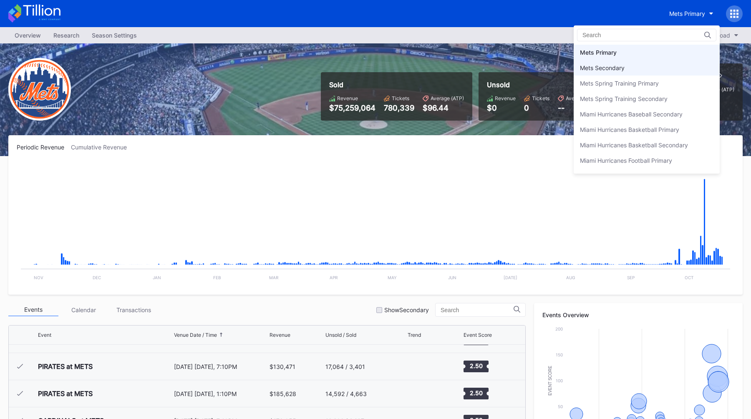 The image size is (751, 419). Describe the element at coordinates (631, 114) in the screenshot. I see `div: Miami Hurricanes Baseball Secondary` at that location.